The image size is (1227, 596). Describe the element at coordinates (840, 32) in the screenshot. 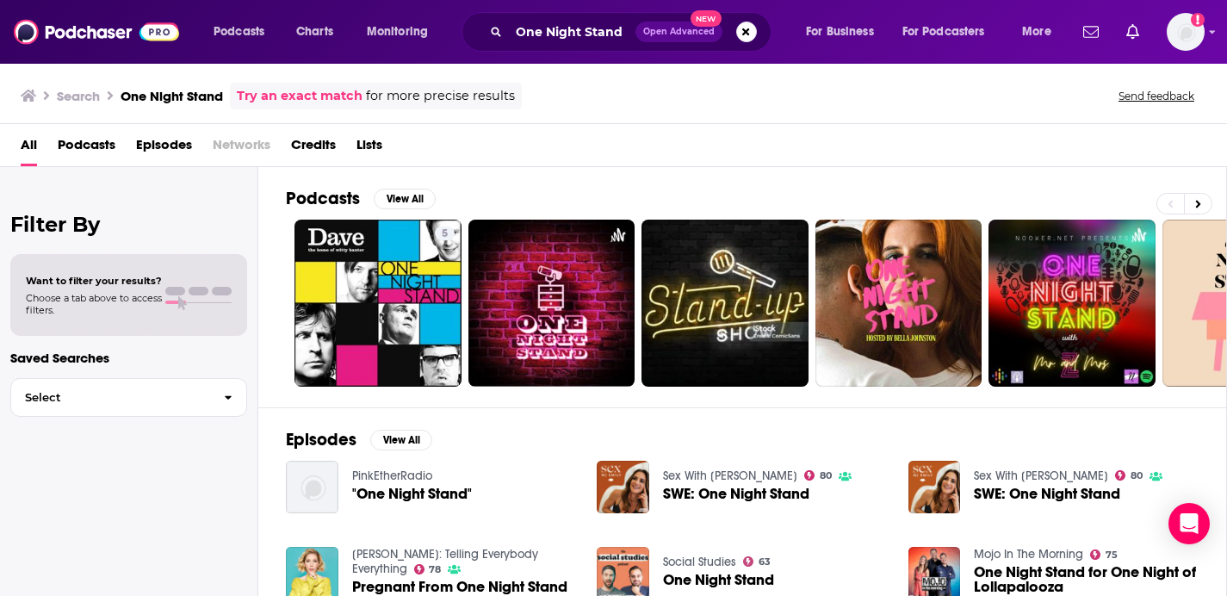

I see `span: For Business` at that location.